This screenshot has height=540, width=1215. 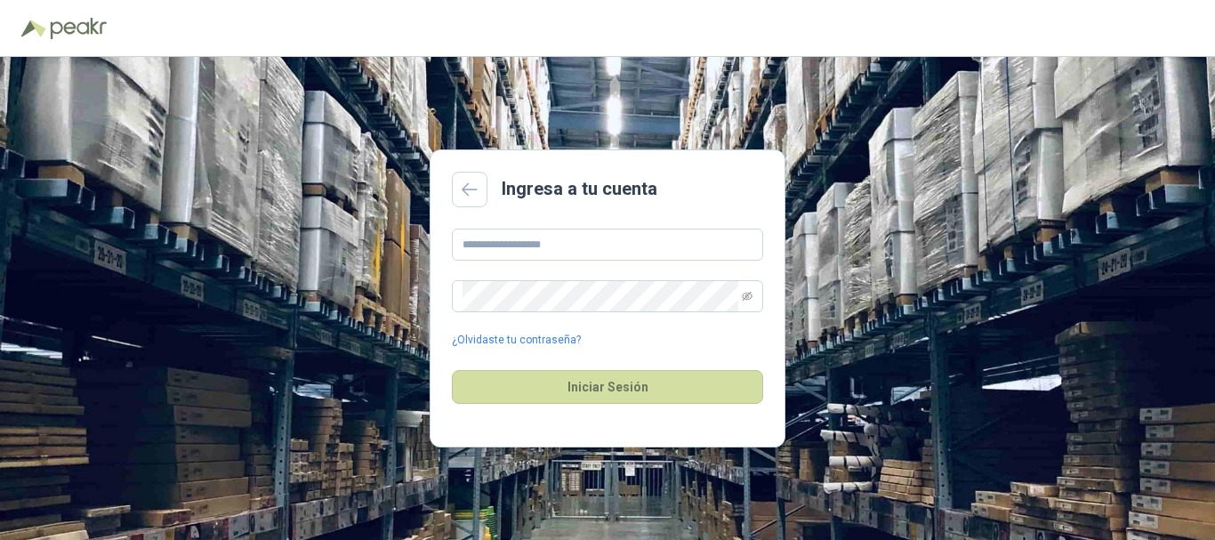 I want to click on img: Logo, so click(x=34, y=28).